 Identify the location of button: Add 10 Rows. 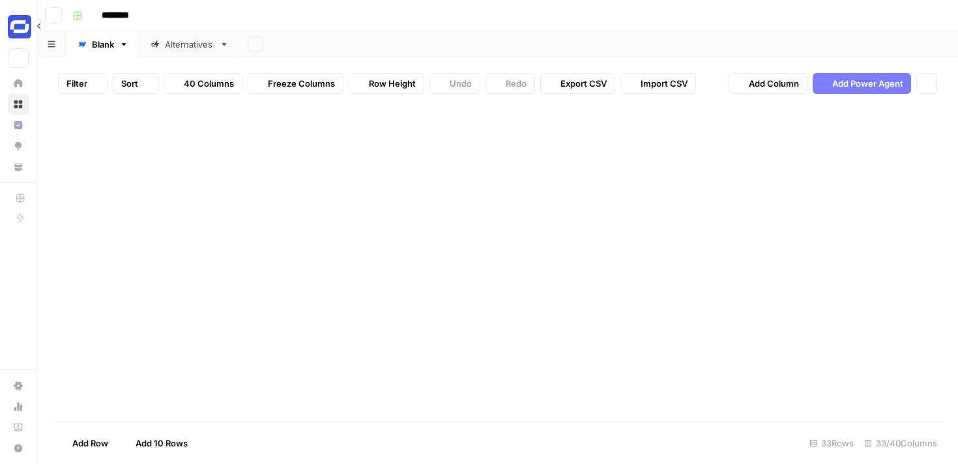
(156, 443).